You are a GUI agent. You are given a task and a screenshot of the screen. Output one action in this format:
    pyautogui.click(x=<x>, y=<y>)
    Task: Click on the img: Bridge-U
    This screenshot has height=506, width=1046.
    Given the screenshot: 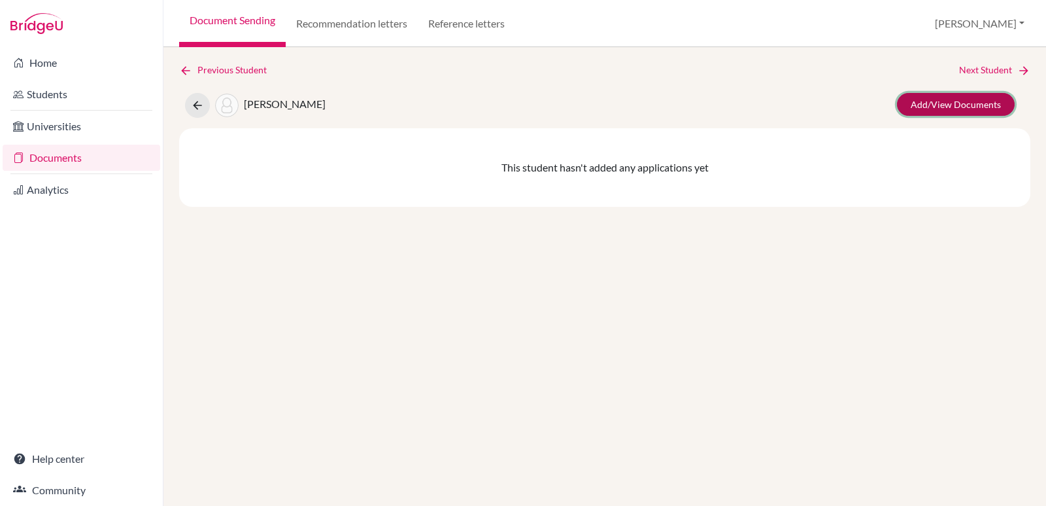 What is the action you would take?
    pyautogui.click(x=37, y=24)
    